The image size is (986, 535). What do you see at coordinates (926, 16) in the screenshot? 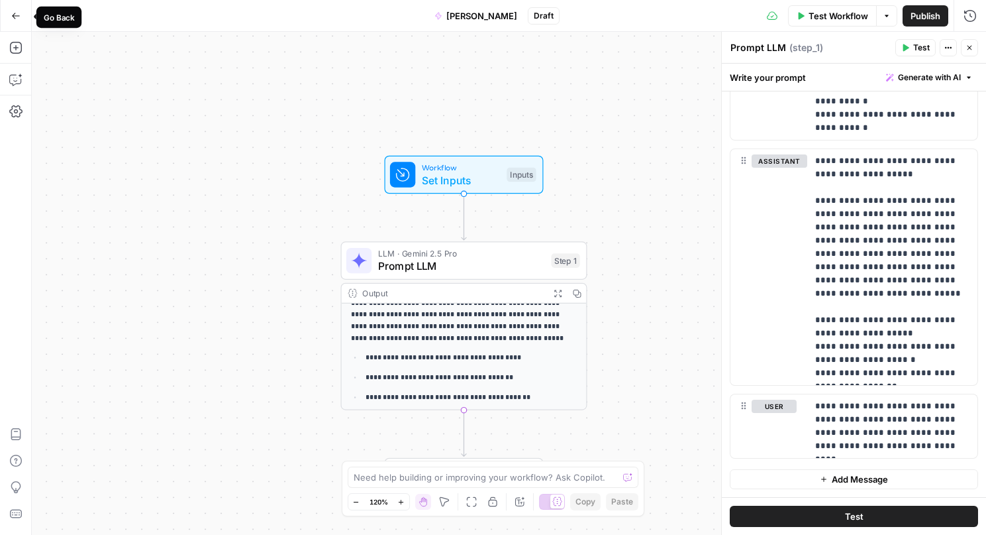
I see `span: Publish` at bounding box center [926, 16].